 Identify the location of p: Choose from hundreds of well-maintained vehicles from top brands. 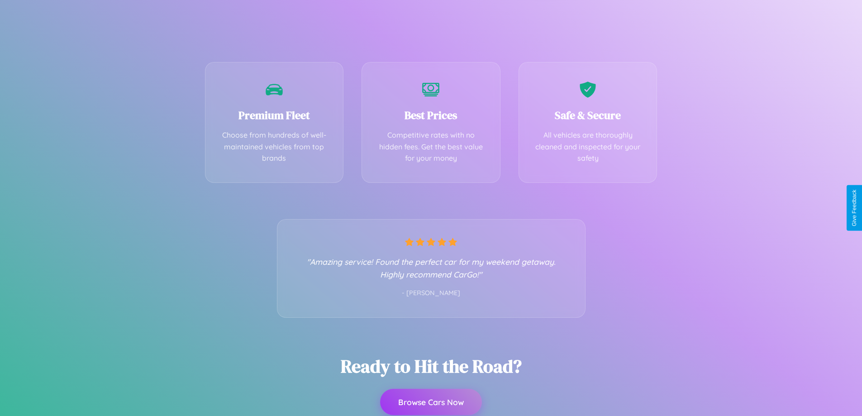
(274, 147).